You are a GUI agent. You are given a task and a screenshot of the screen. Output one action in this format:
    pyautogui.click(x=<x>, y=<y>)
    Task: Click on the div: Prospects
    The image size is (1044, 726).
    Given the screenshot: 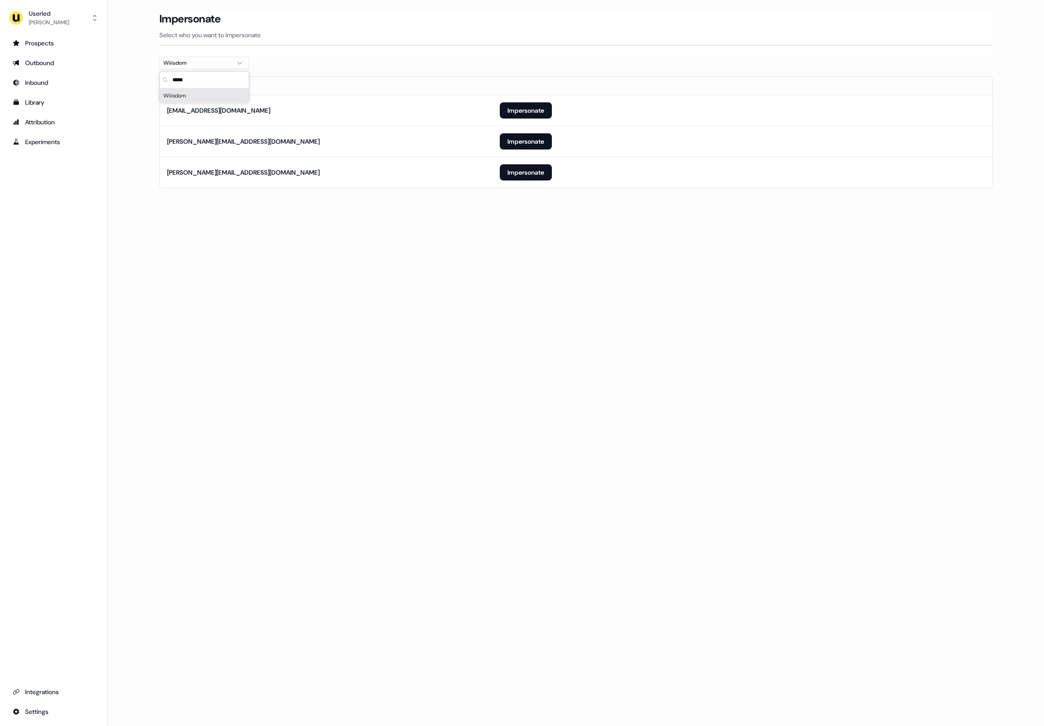 What is the action you would take?
    pyautogui.click(x=53, y=43)
    